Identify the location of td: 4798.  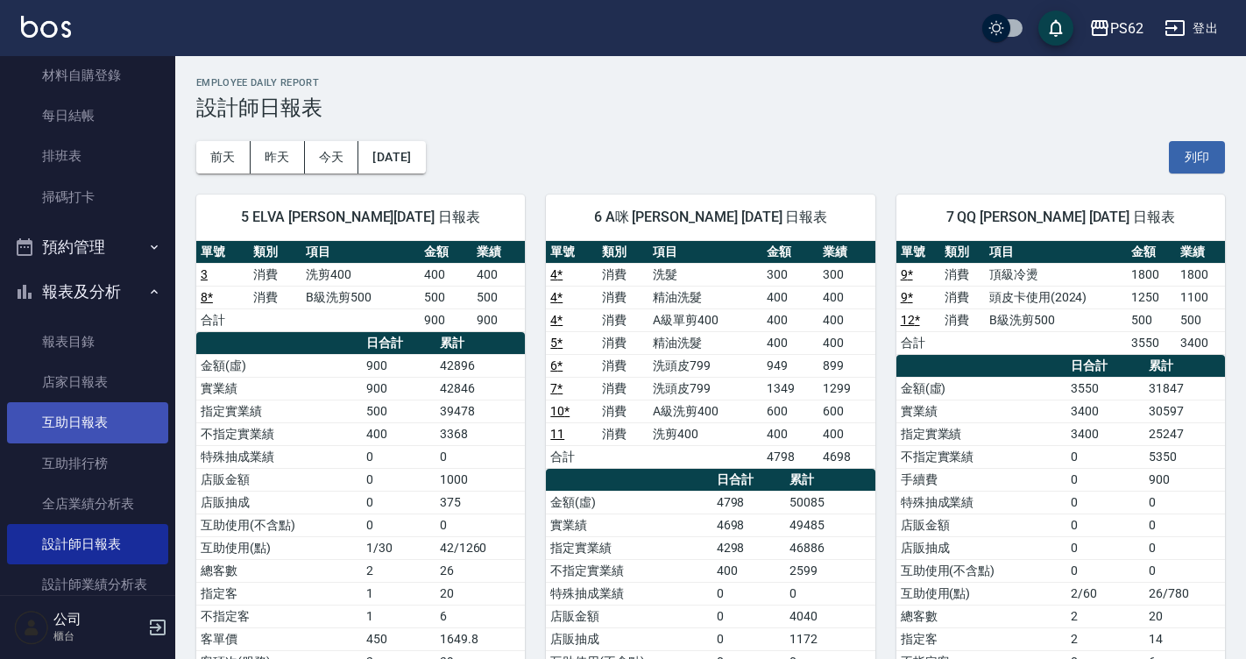
(790, 457).